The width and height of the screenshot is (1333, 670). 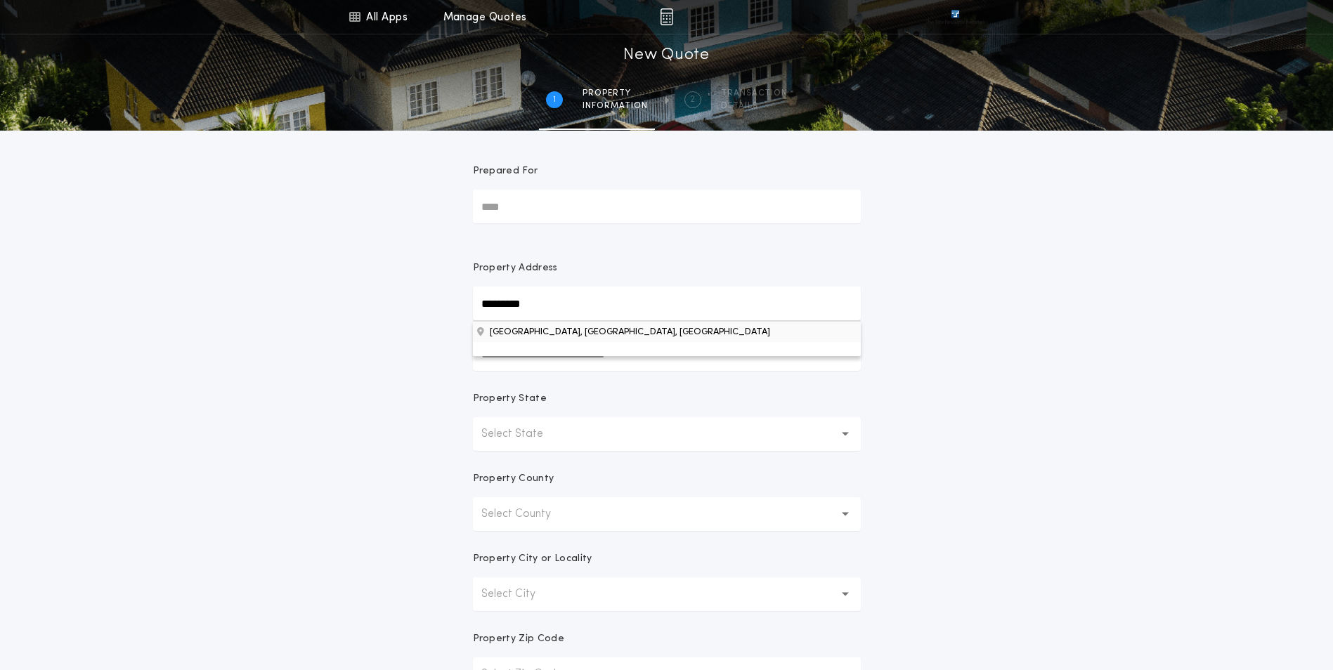 I want to click on p: Property City or Locality, so click(x=533, y=559).